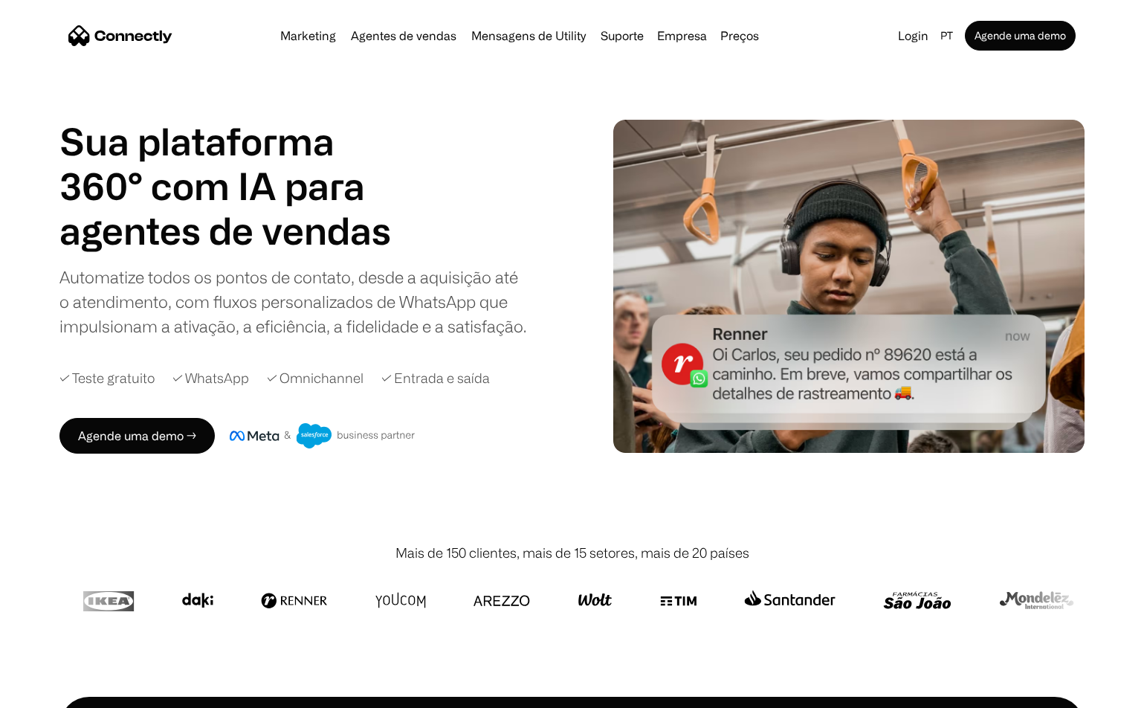  I want to click on div: ✓ Teste gratuito, so click(107, 378).